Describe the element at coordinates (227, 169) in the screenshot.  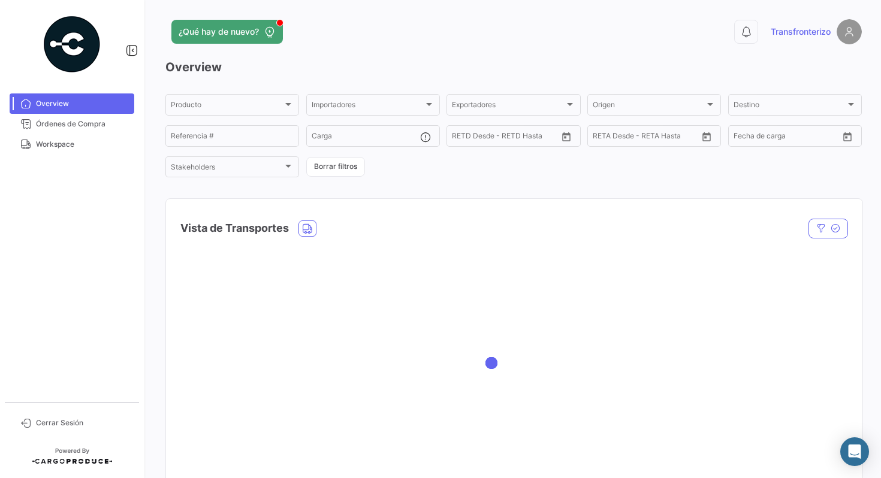
I see `span: Stakeholders` at that location.